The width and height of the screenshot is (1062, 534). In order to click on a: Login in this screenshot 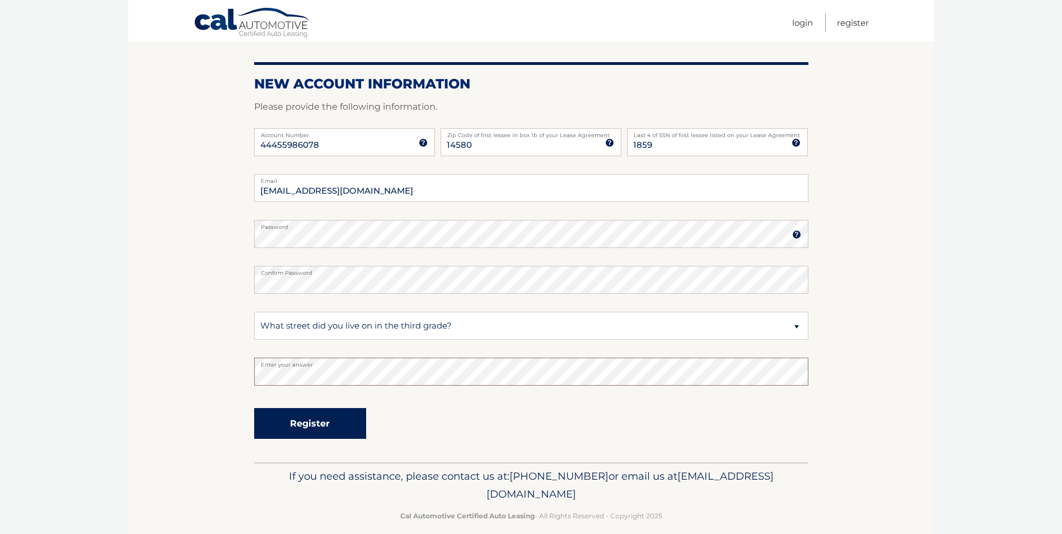, I will do `click(802, 22)`.